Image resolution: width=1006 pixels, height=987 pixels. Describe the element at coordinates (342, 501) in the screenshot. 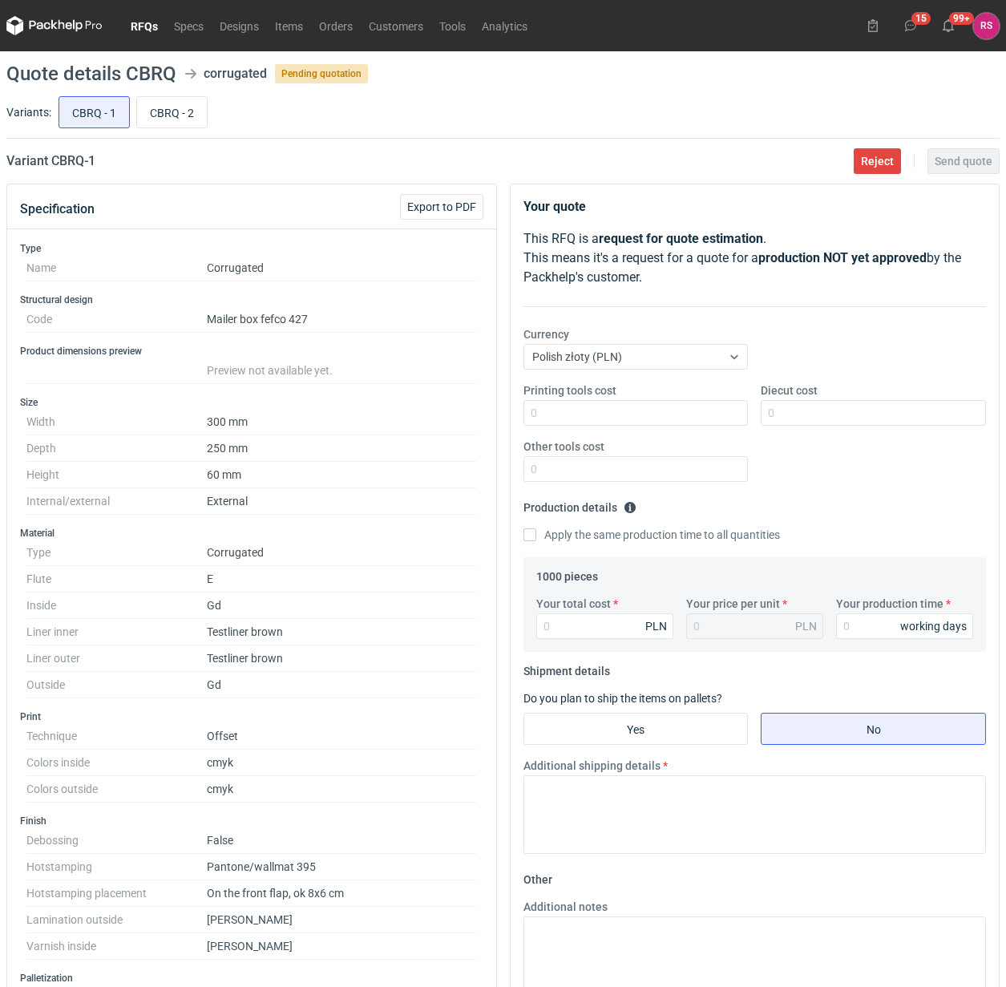

I see `dd: External` at that location.